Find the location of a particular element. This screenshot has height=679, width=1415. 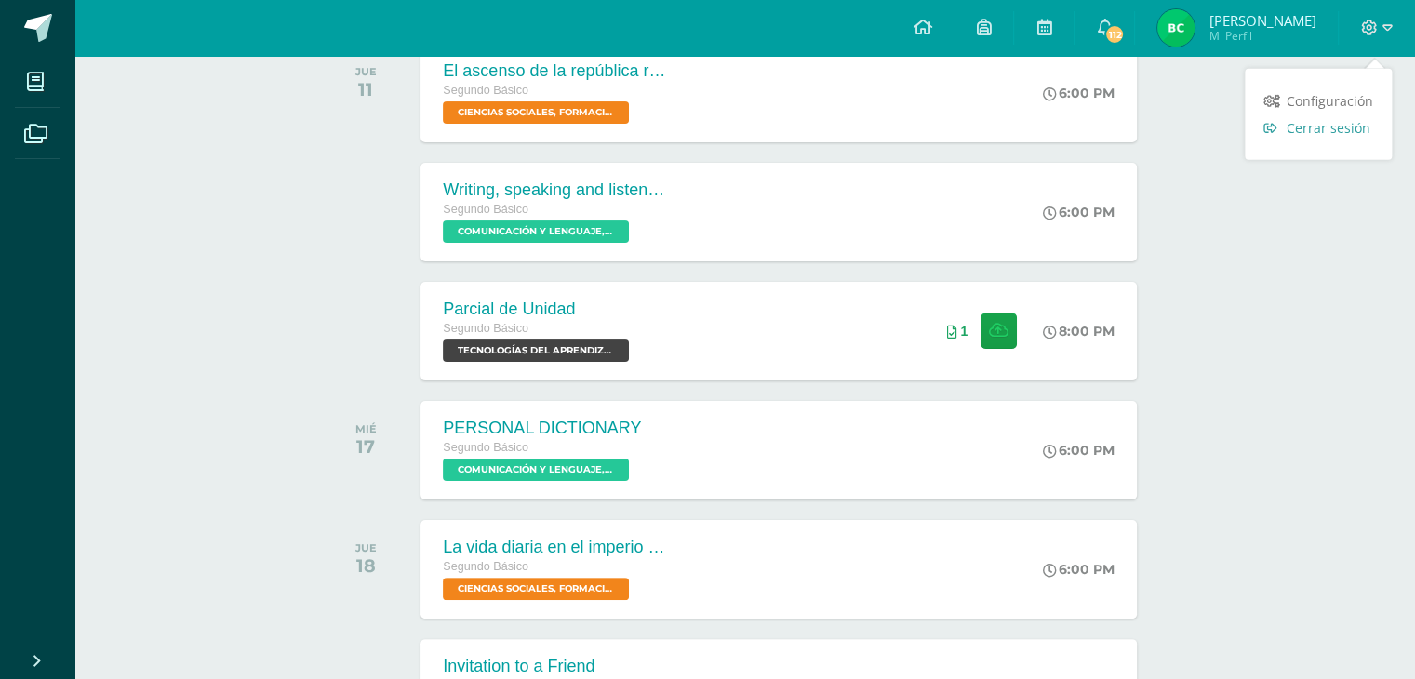

div: PERSONAL DICTIONARY is located at coordinates (541, 428).